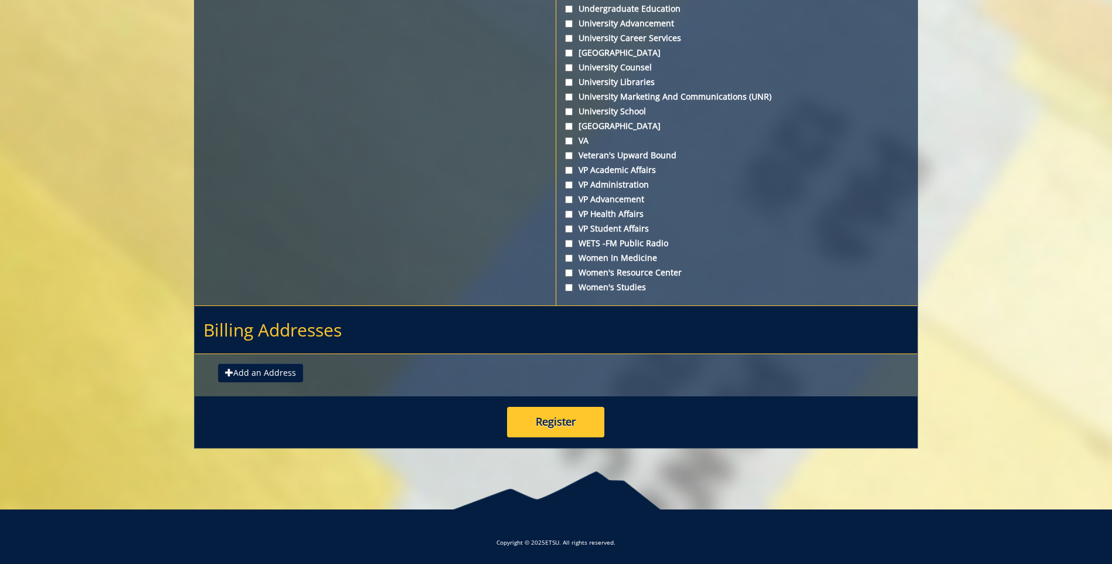 Image resolution: width=1112 pixels, height=564 pixels. I want to click on label: Women's Resource Center, so click(736, 272).